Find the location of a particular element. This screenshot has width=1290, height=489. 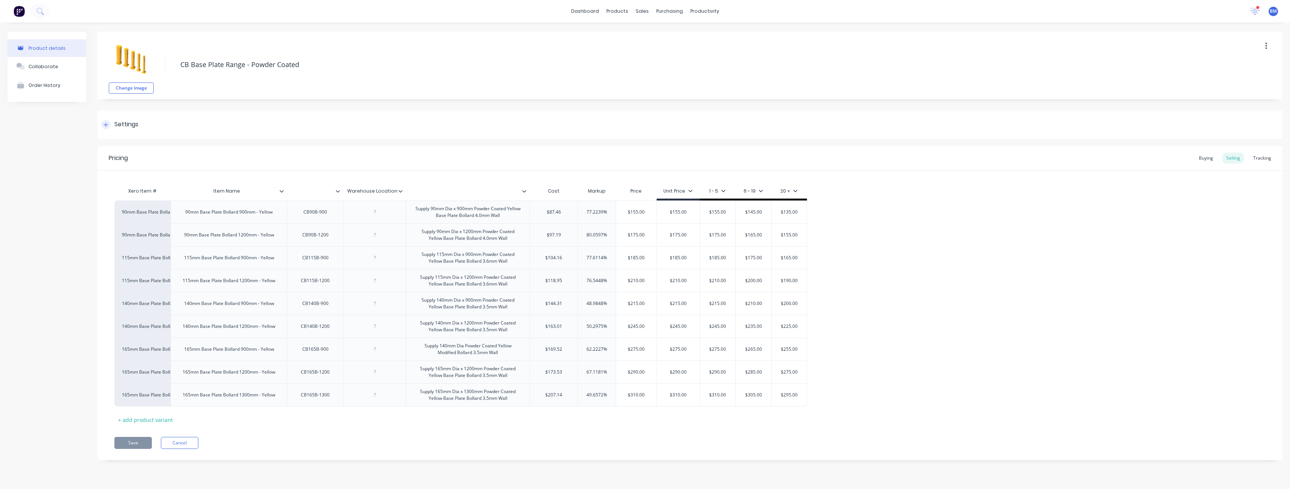

div: products is located at coordinates (617, 11).